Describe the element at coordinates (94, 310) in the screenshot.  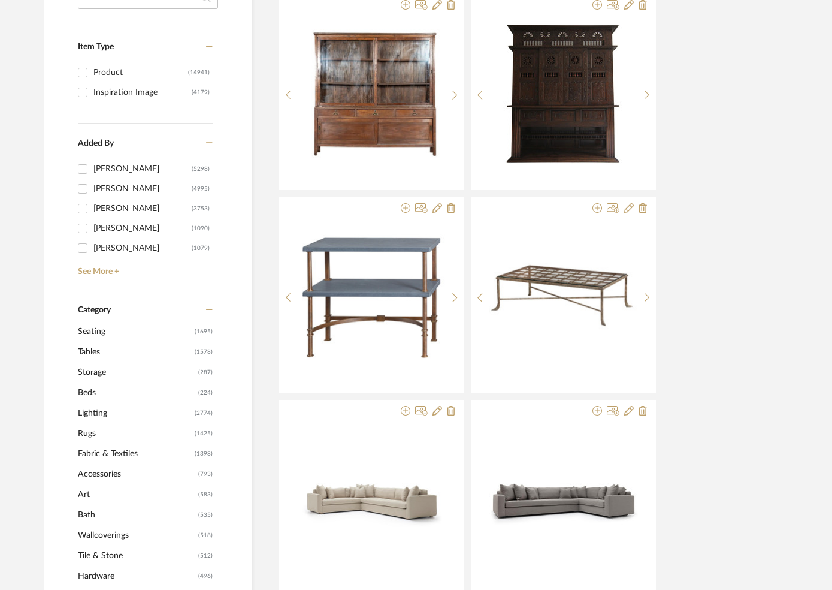
I see `span: Category` at that location.